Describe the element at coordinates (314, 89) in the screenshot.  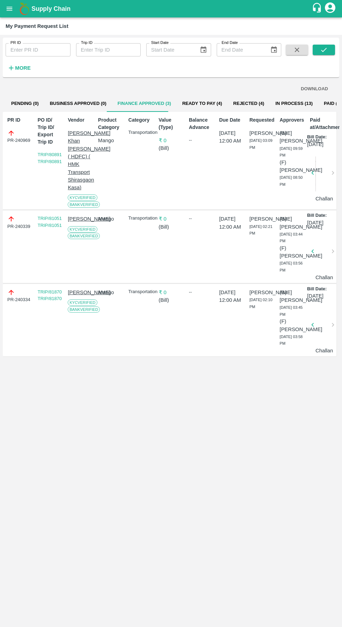
I see `button: DOWNLOAD` at that location.